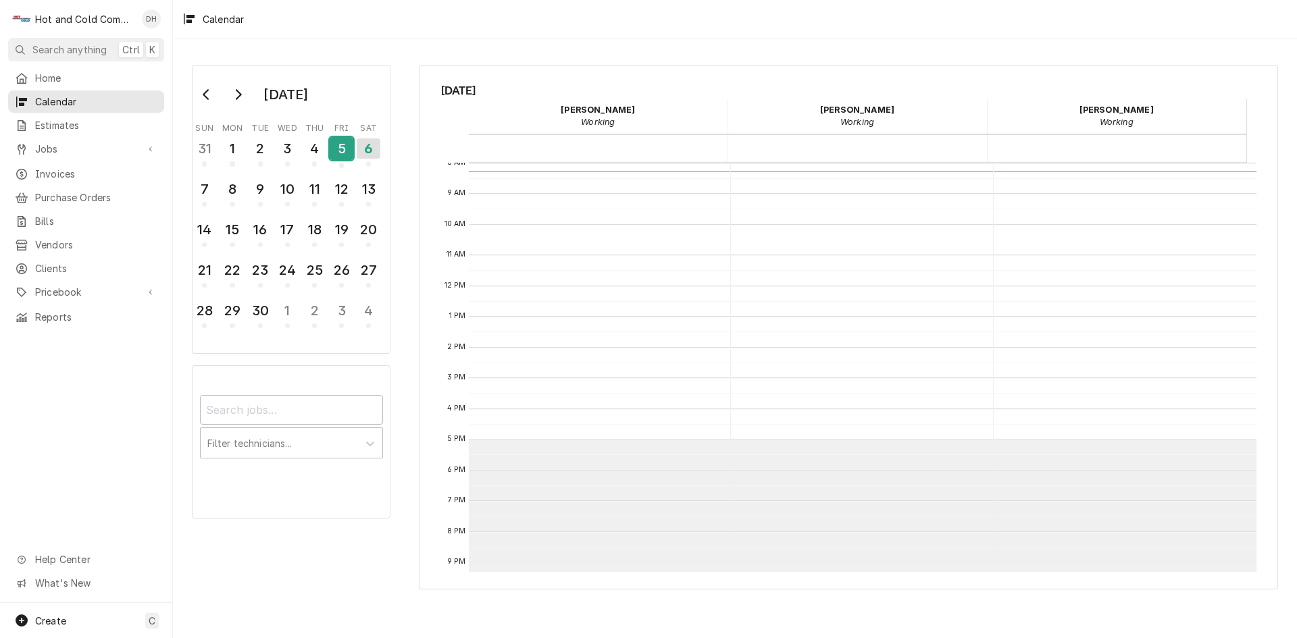 The width and height of the screenshot is (1297, 638). Describe the element at coordinates (260, 270) in the screenshot. I see `div: 23` at that location.